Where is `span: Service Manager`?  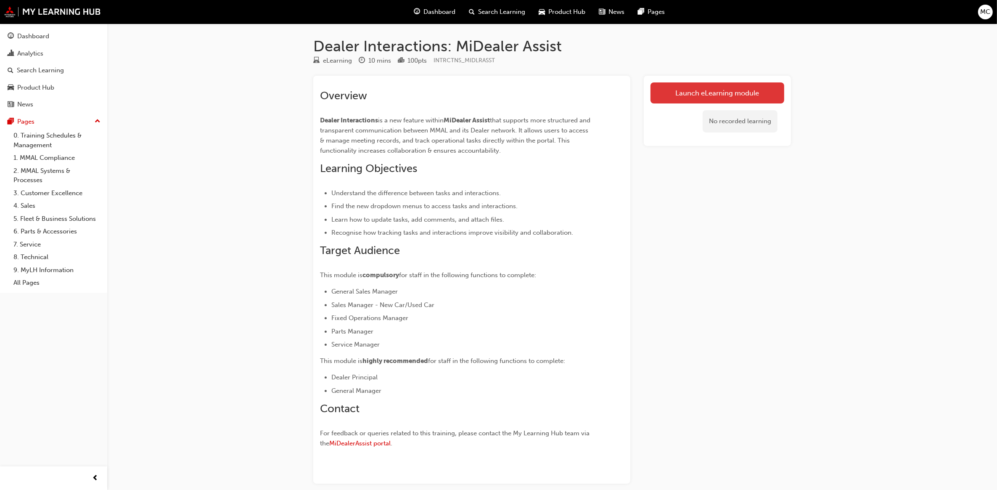 span: Service Manager is located at coordinates (355, 344).